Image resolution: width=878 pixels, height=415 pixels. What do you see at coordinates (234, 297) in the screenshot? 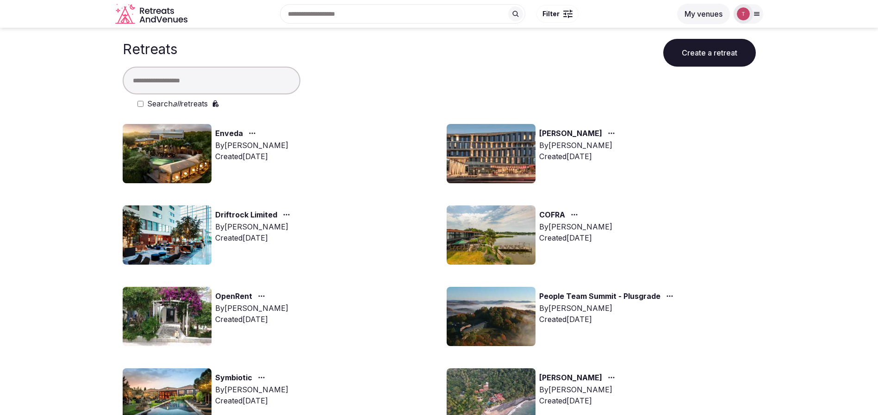
I see `a: OpenRent` at bounding box center [234, 297].